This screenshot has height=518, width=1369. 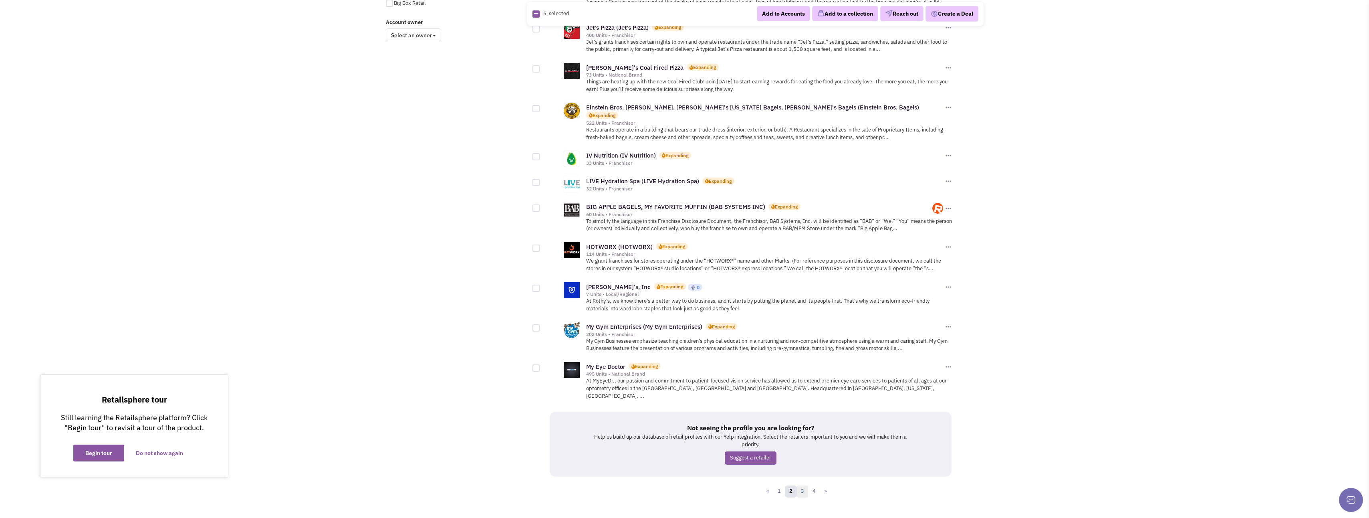 What do you see at coordinates (99, 453) in the screenshot?
I see `button: Begin tour` at bounding box center [99, 453].